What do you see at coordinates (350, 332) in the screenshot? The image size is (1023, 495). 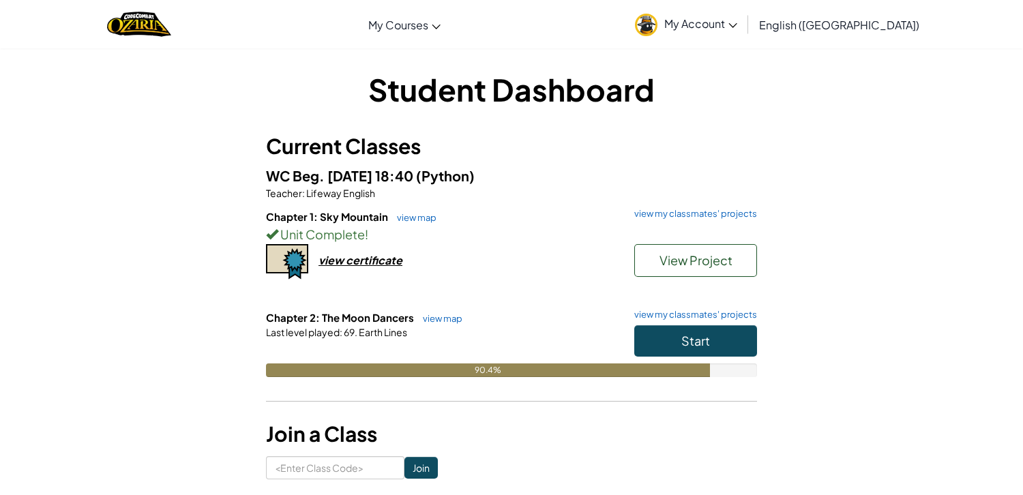 I see `span: 69.` at bounding box center [350, 332].